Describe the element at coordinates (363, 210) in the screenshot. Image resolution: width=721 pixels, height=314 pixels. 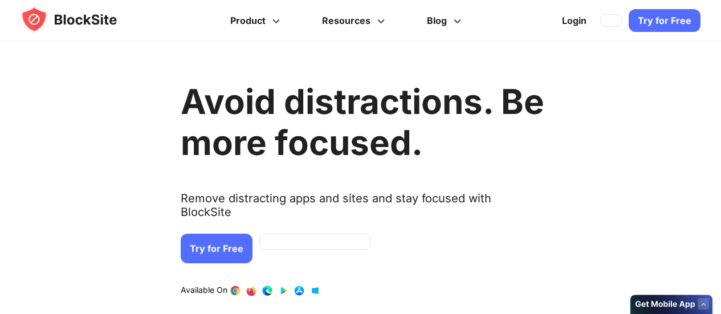
I see `text: Remove distracting apps and sites and stay focused with BlockSite` at that location.